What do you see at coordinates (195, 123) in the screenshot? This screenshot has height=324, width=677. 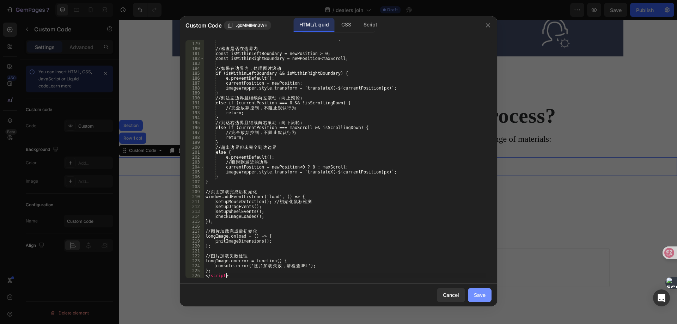 I see `div: 195` at bounding box center [195, 123].